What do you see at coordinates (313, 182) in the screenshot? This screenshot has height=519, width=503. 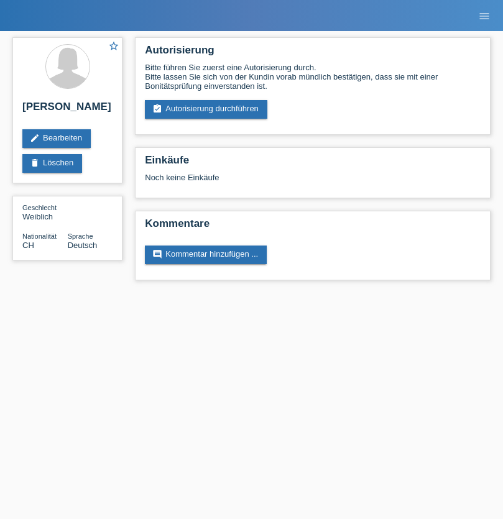 I see `div: Noch keine Einkäufe` at bounding box center [313, 182].